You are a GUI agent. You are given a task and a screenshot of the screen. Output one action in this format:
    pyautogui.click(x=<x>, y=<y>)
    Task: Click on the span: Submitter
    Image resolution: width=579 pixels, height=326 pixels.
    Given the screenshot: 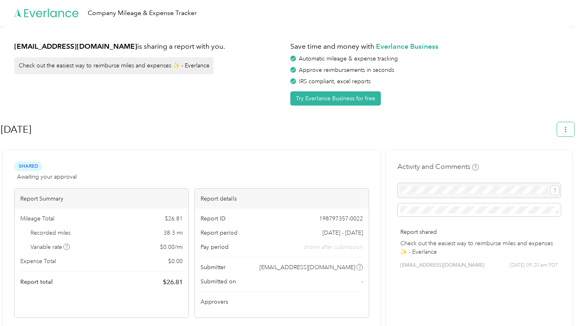 What is the action you would take?
    pyautogui.click(x=213, y=267)
    